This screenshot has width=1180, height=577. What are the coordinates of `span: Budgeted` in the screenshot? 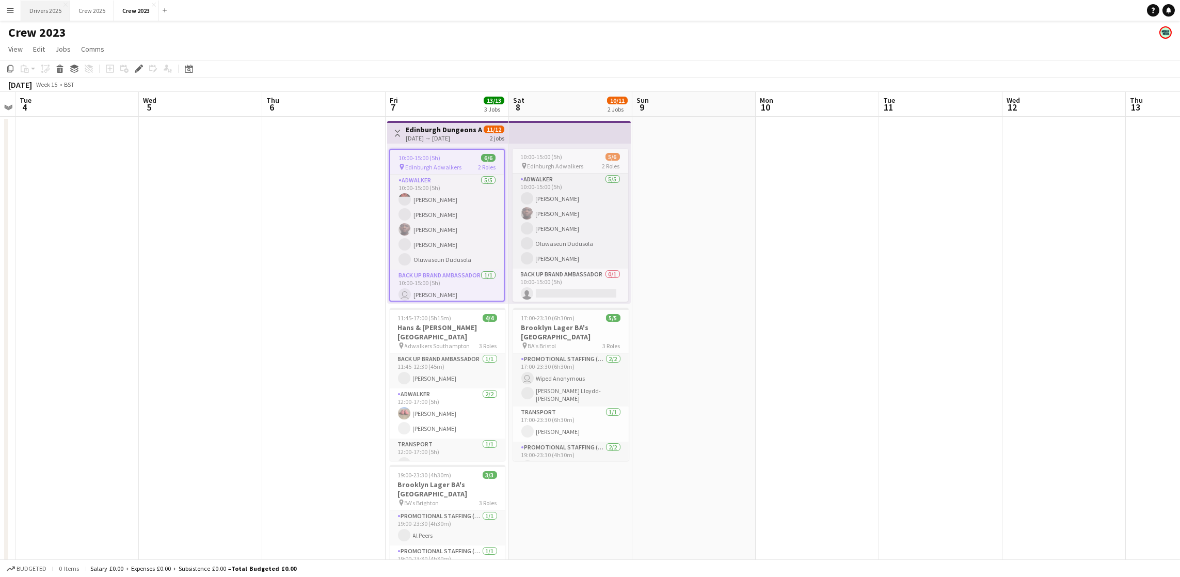 It's located at (31, 568).